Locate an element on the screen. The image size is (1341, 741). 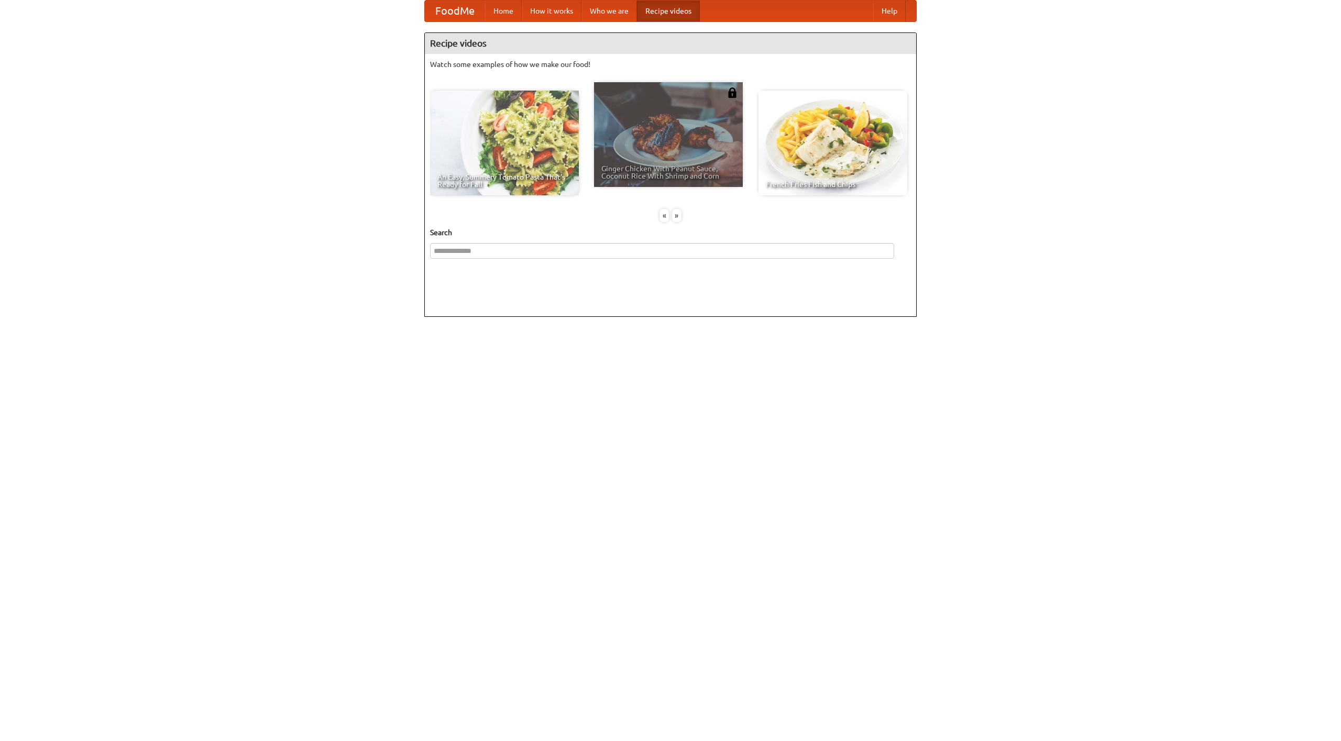
p: Watch some examples of how we make our food! is located at coordinates (670, 64).